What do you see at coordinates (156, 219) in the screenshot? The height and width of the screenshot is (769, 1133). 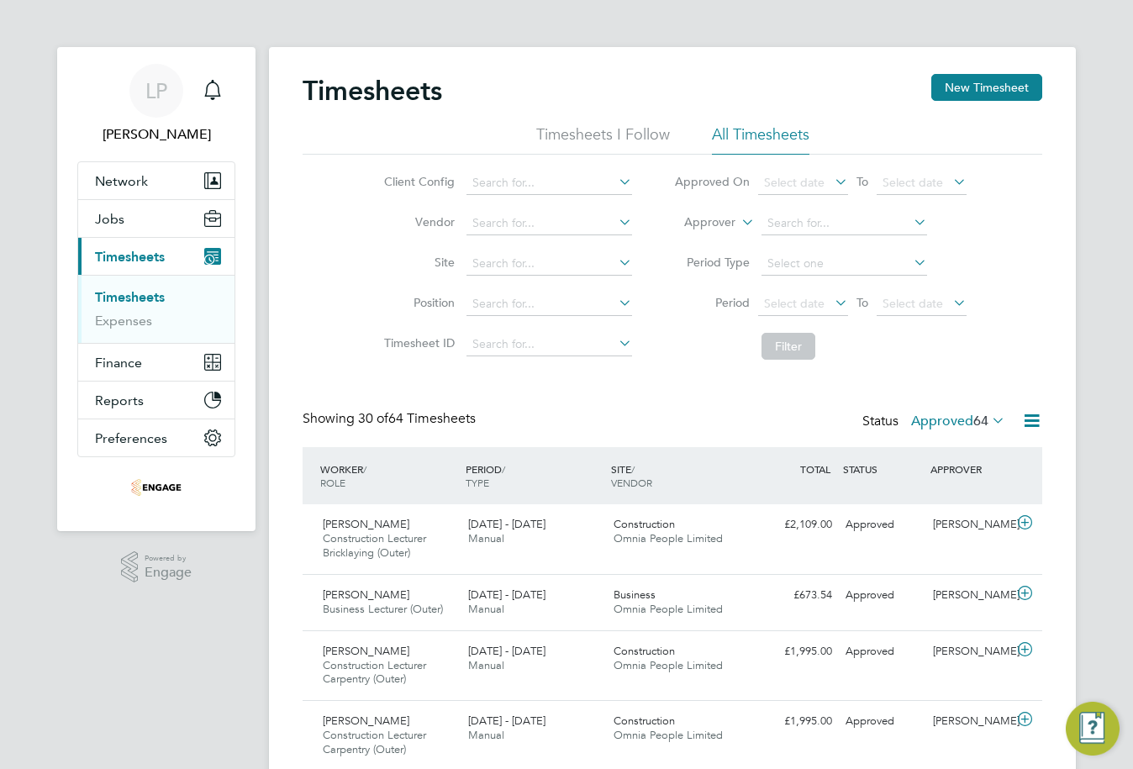 I see `button: Jobs` at bounding box center [156, 219].